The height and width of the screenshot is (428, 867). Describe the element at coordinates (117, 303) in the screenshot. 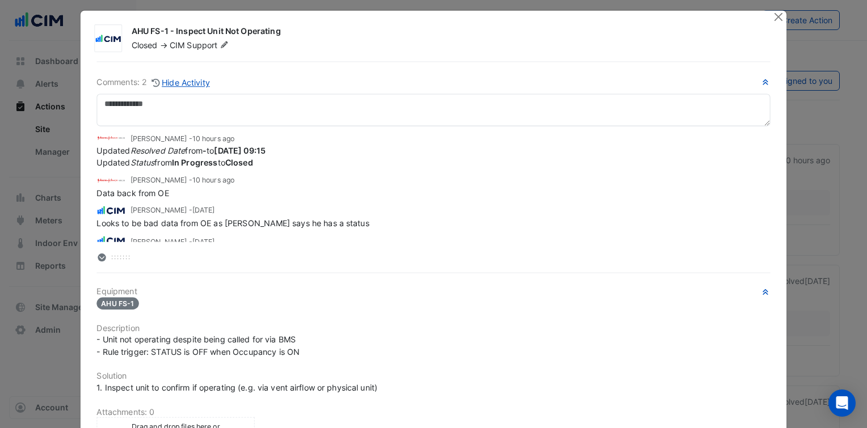

I see `span: AHU FS-1` at that location.